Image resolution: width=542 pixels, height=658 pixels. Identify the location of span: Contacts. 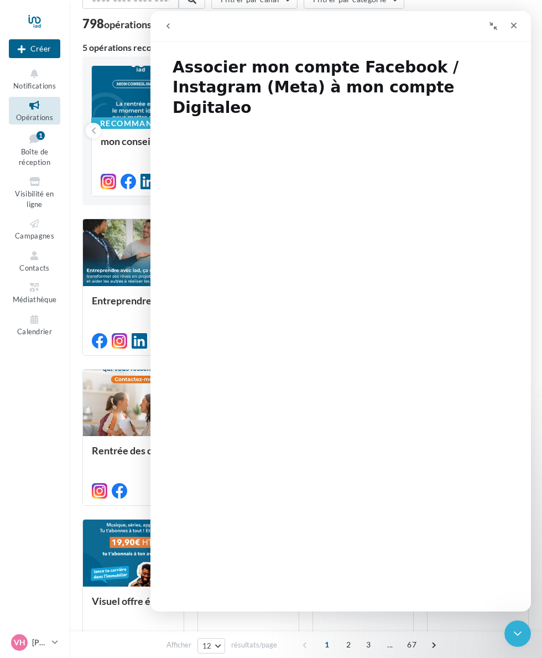
(34, 268).